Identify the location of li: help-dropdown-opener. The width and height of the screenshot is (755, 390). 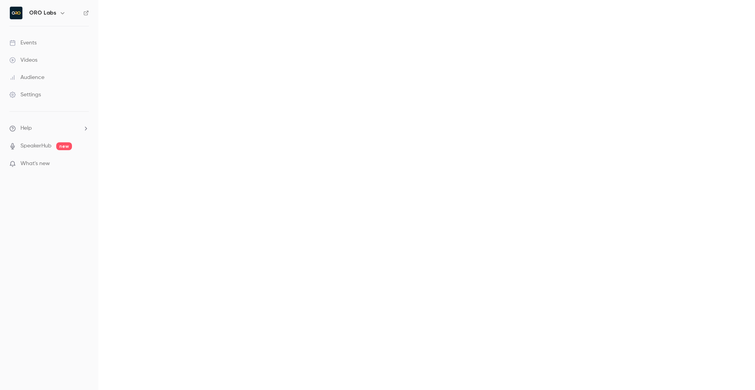
(49, 128).